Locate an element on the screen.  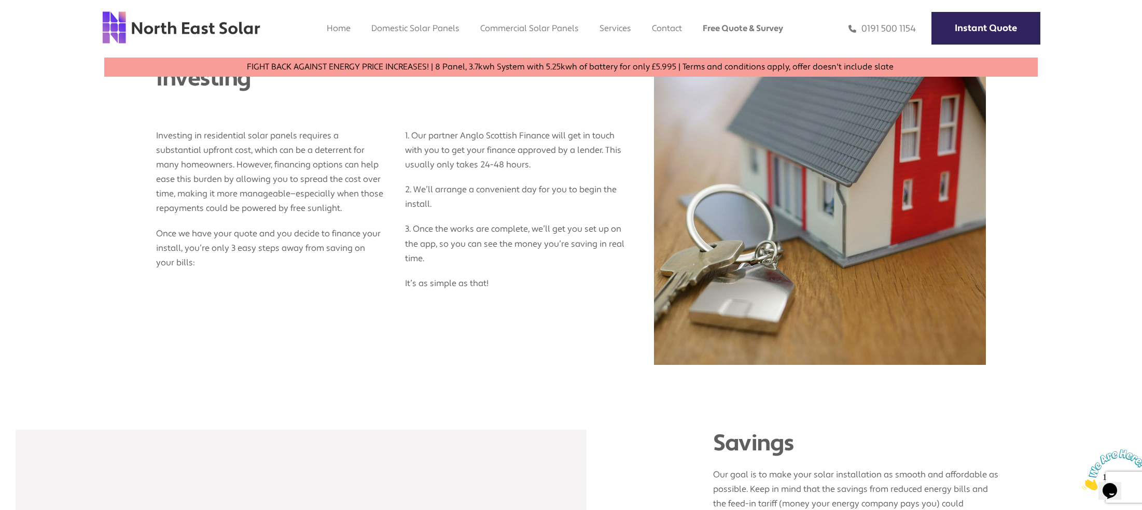
p: It’s as simple as that! is located at coordinates (519, 278).